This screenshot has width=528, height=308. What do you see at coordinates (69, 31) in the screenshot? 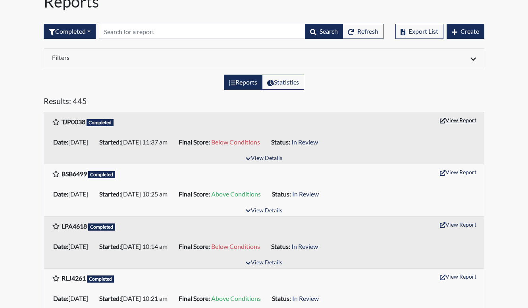
I see `div: Filter by interview status` at bounding box center [69, 31].